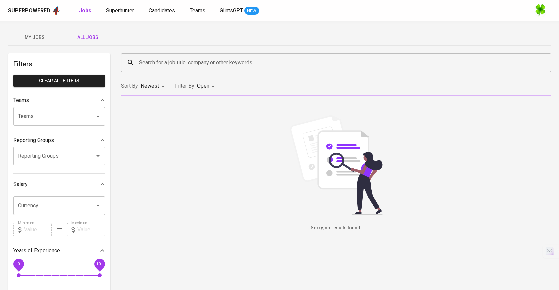 Image resolution: width=559 pixels, height=290 pixels. I want to click on a: Jobs, so click(86, 11).